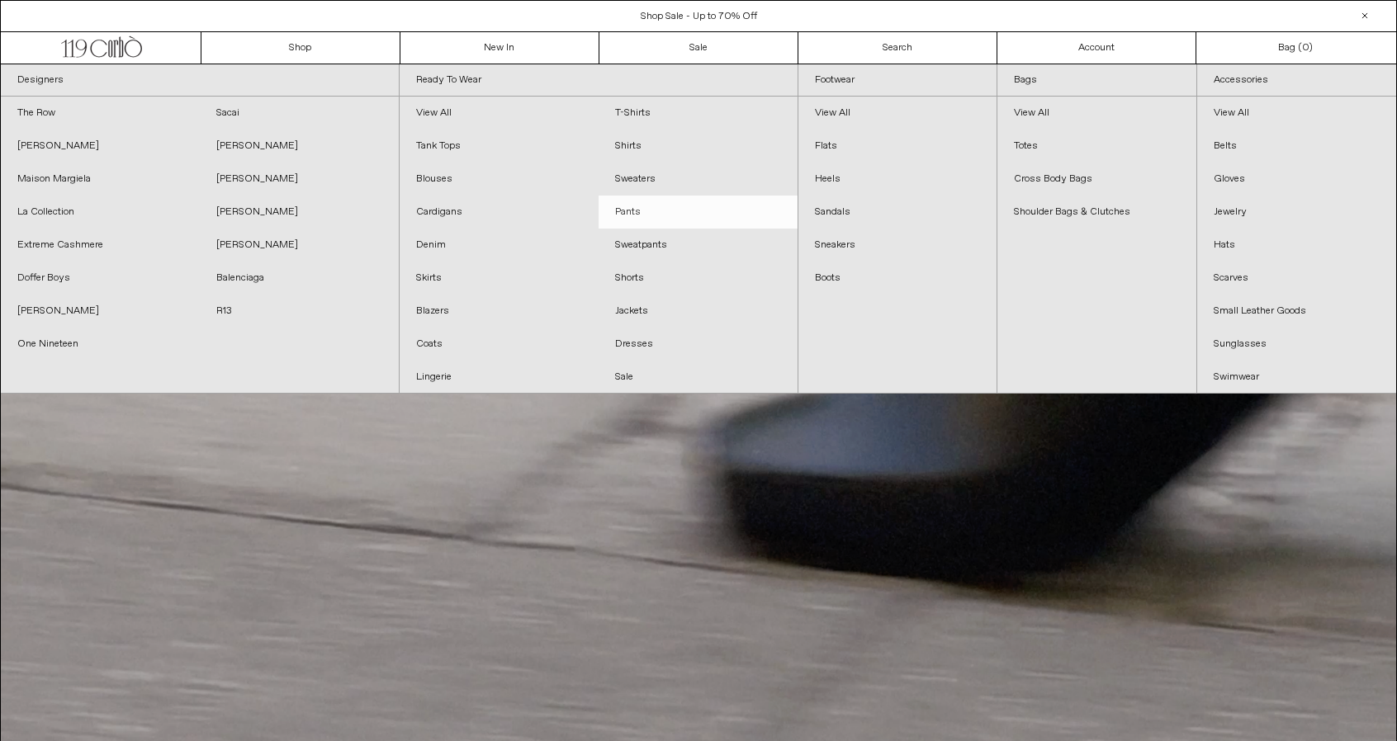 This screenshot has width=1397, height=741. Describe the element at coordinates (598, 80) in the screenshot. I see `a: Ready To Wear` at that location.